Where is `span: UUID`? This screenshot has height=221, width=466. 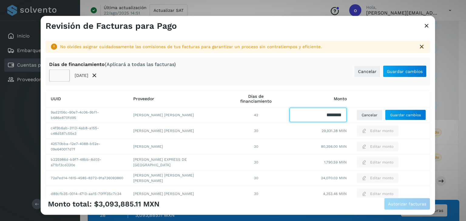
span: UUID is located at coordinates (56, 99).